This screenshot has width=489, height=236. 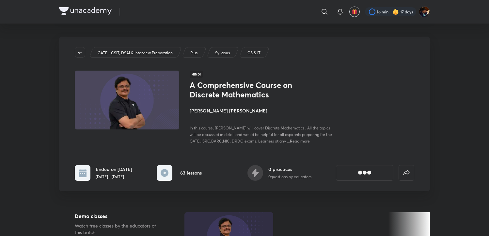 I want to click on p: 0 questions by educators, so click(x=290, y=177).